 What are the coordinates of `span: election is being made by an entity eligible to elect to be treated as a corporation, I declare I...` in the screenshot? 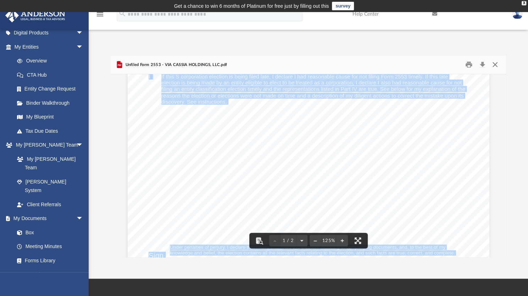 It's located at (311, 82).